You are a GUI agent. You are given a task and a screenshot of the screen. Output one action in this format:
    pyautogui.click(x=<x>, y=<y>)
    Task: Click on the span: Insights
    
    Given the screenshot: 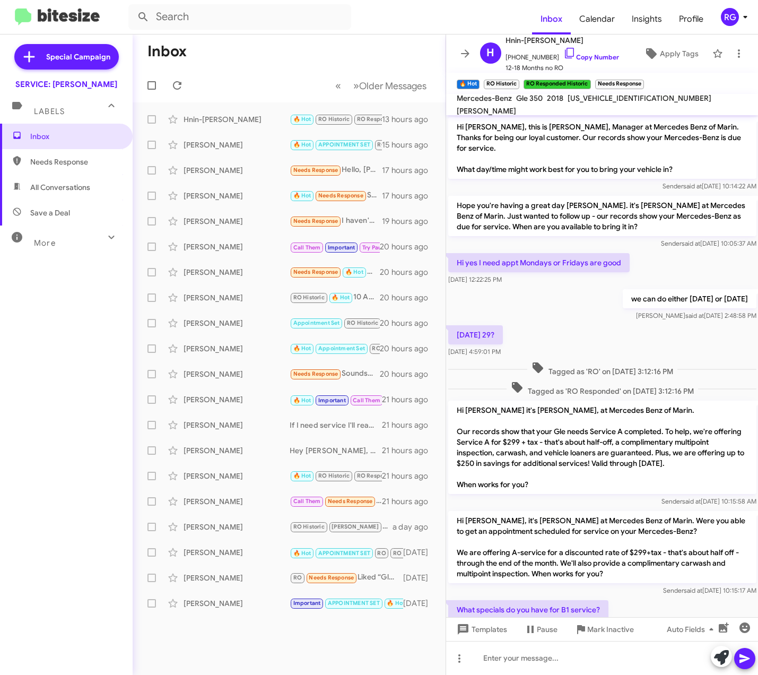 What is the action you would take?
    pyautogui.click(x=647, y=19)
    